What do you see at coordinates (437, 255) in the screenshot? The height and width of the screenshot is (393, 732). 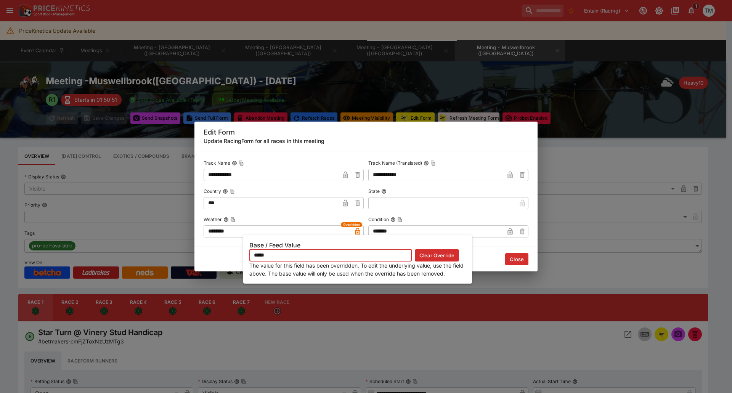 I see `button: Clear Override` at bounding box center [437, 255].